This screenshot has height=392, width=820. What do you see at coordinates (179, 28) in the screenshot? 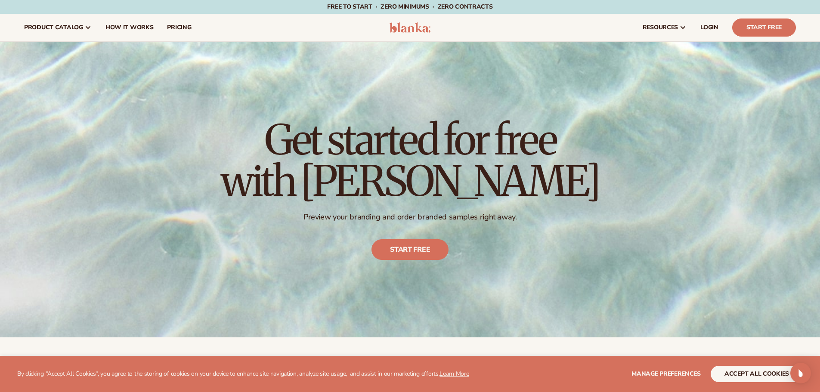
I see `span: pricing` at bounding box center [179, 28].